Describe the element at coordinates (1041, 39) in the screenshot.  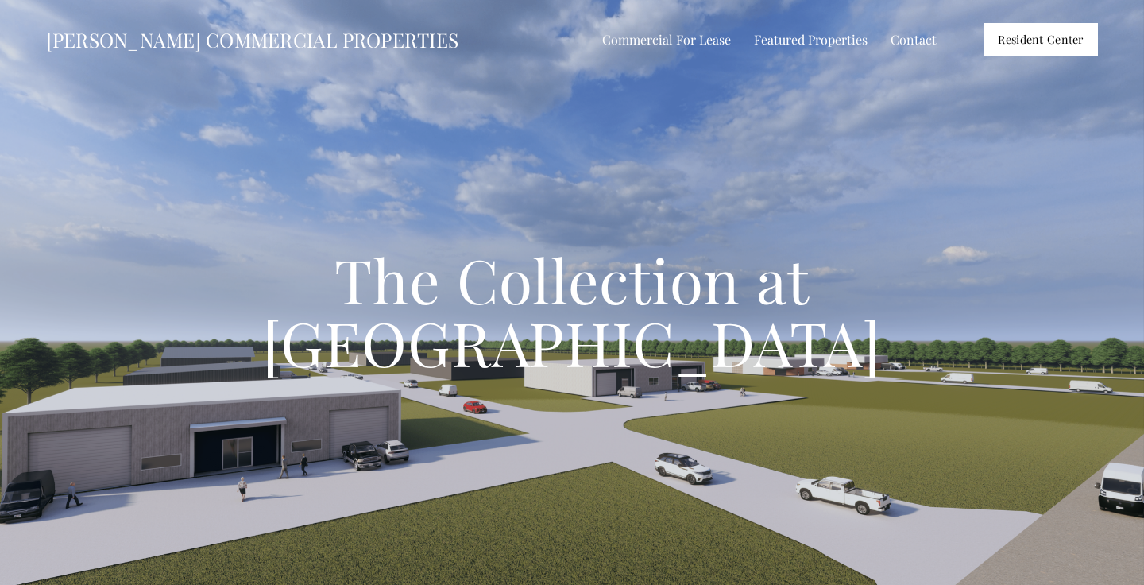
I see `a: Resident Center` at that location.